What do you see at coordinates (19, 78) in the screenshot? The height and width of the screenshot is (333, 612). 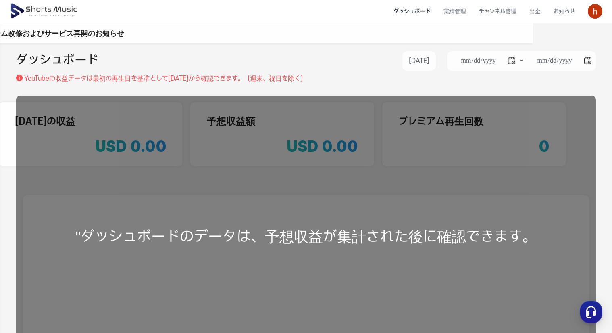 I see `img: 설명 아이콘` at bounding box center [19, 78].